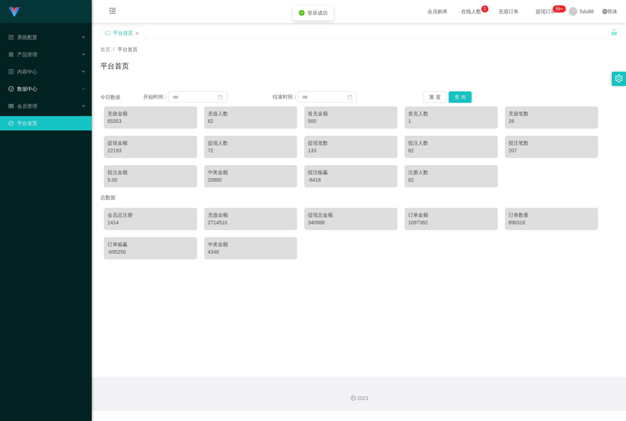 This screenshot has width=626, height=421. I want to click on i: icon: check-circle, so click(302, 13).